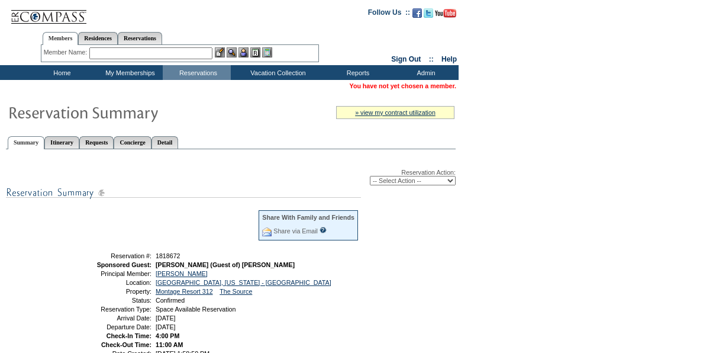 The height and width of the screenshot is (353, 716). I want to click on a: Montage Resort 312, so click(184, 291).